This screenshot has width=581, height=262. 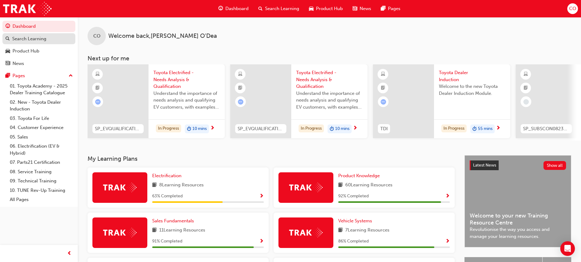 I want to click on div: Open Intercom Messenger, so click(x=567, y=248).